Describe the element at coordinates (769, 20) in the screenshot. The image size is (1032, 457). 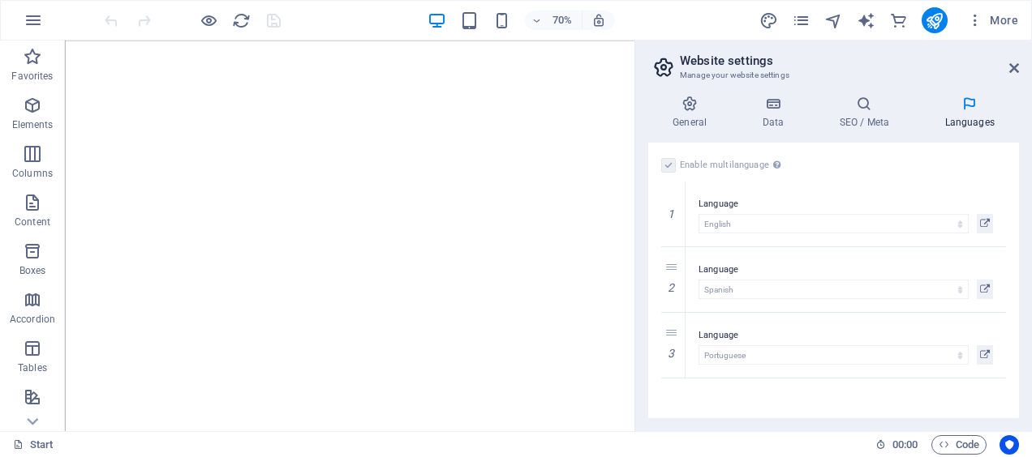
I see `button: design` at that location.